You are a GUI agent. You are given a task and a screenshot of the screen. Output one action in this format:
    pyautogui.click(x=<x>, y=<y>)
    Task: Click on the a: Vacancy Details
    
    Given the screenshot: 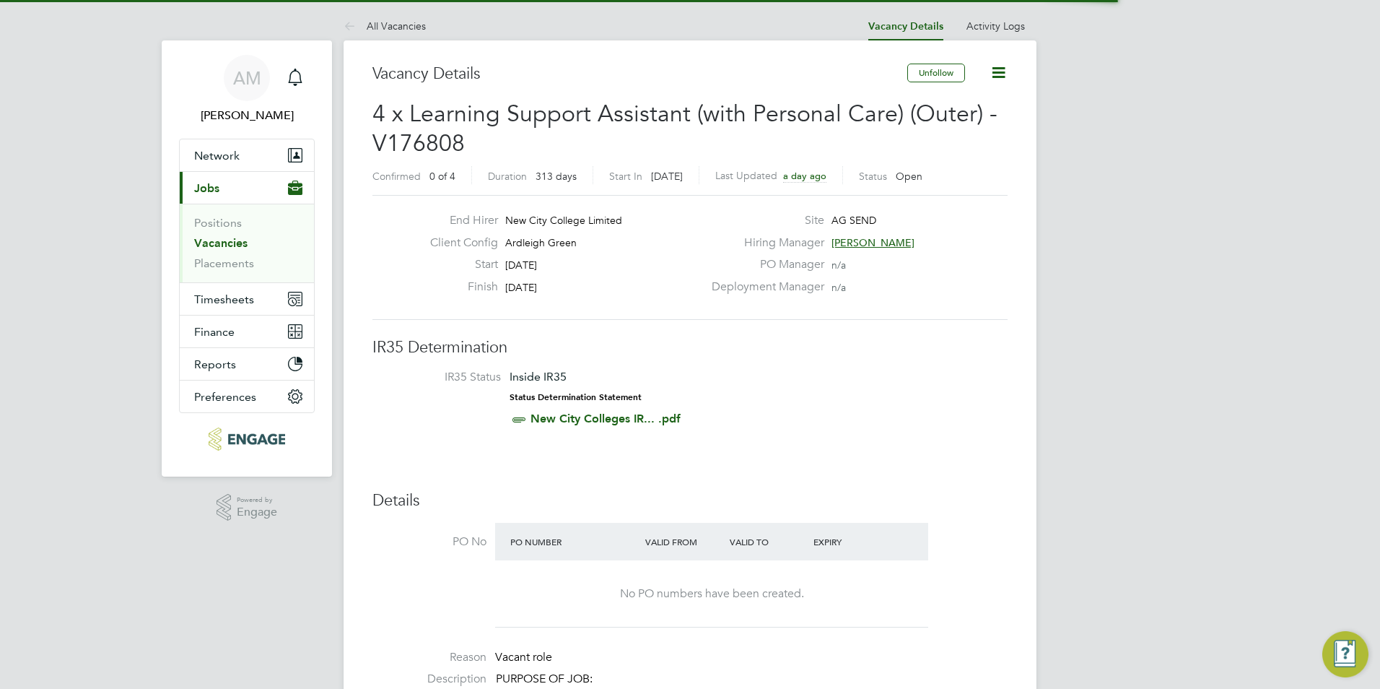 What is the action you would take?
    pyautogui.click(x=906, y=26)
    